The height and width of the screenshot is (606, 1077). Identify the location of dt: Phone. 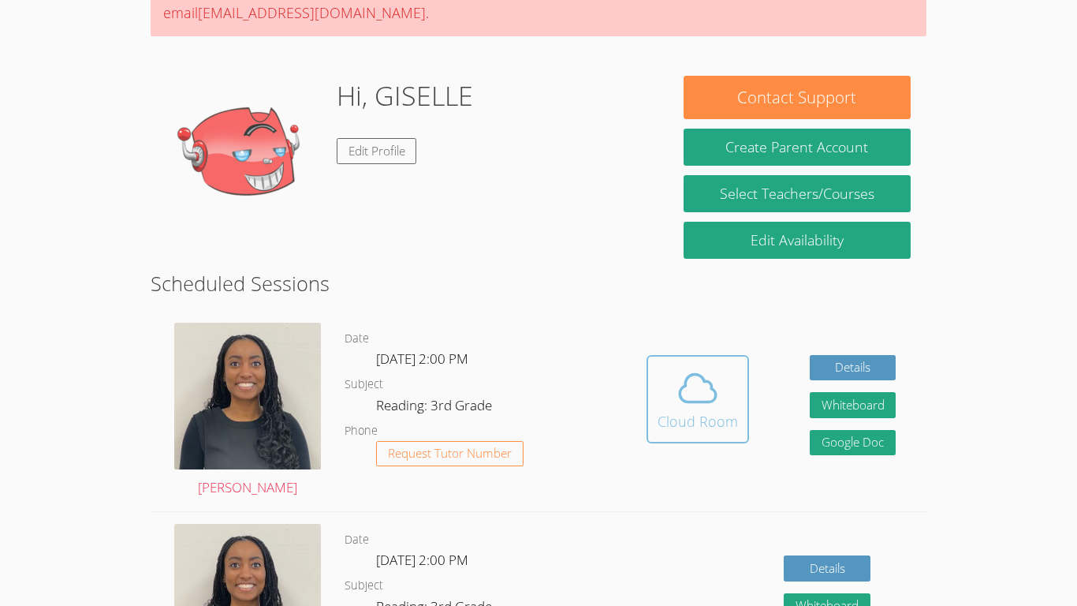
(361, 431).